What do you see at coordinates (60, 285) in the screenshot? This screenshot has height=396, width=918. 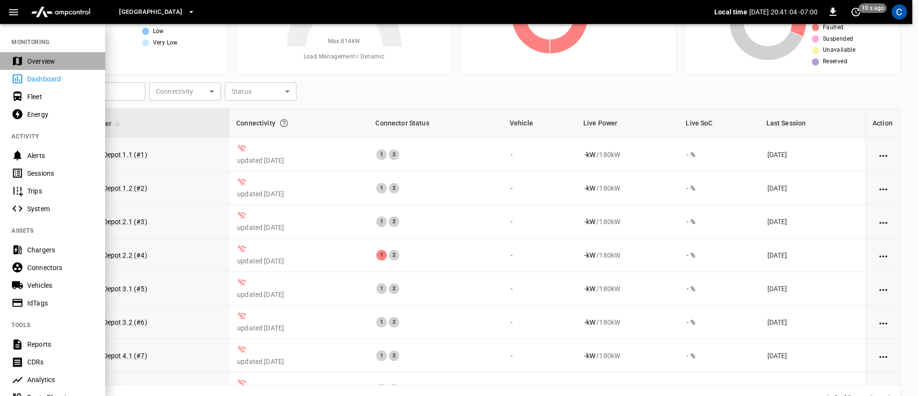 I see `div: Vehicles` at bounding box center [60, 285].